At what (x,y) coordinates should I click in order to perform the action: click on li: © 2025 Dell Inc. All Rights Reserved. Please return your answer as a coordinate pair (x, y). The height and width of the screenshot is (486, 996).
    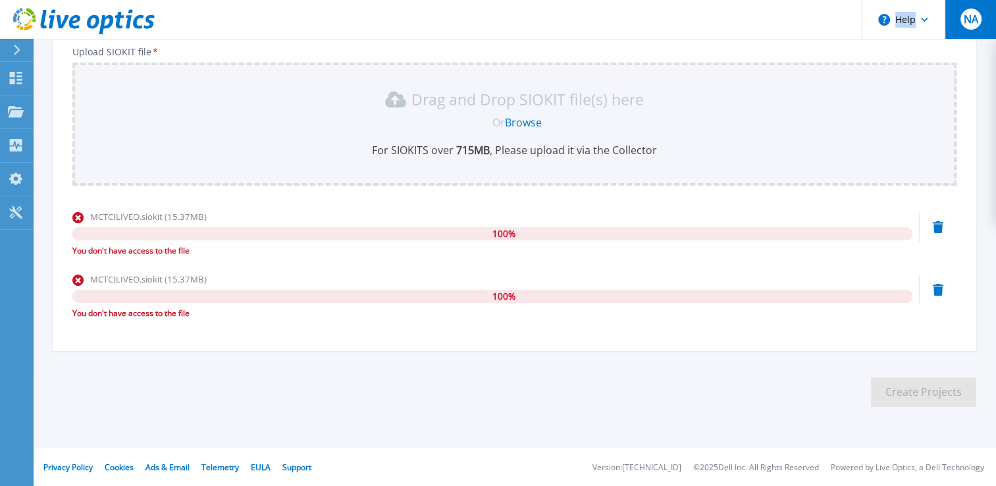
    Looking at the image, I should click on (756, 467).